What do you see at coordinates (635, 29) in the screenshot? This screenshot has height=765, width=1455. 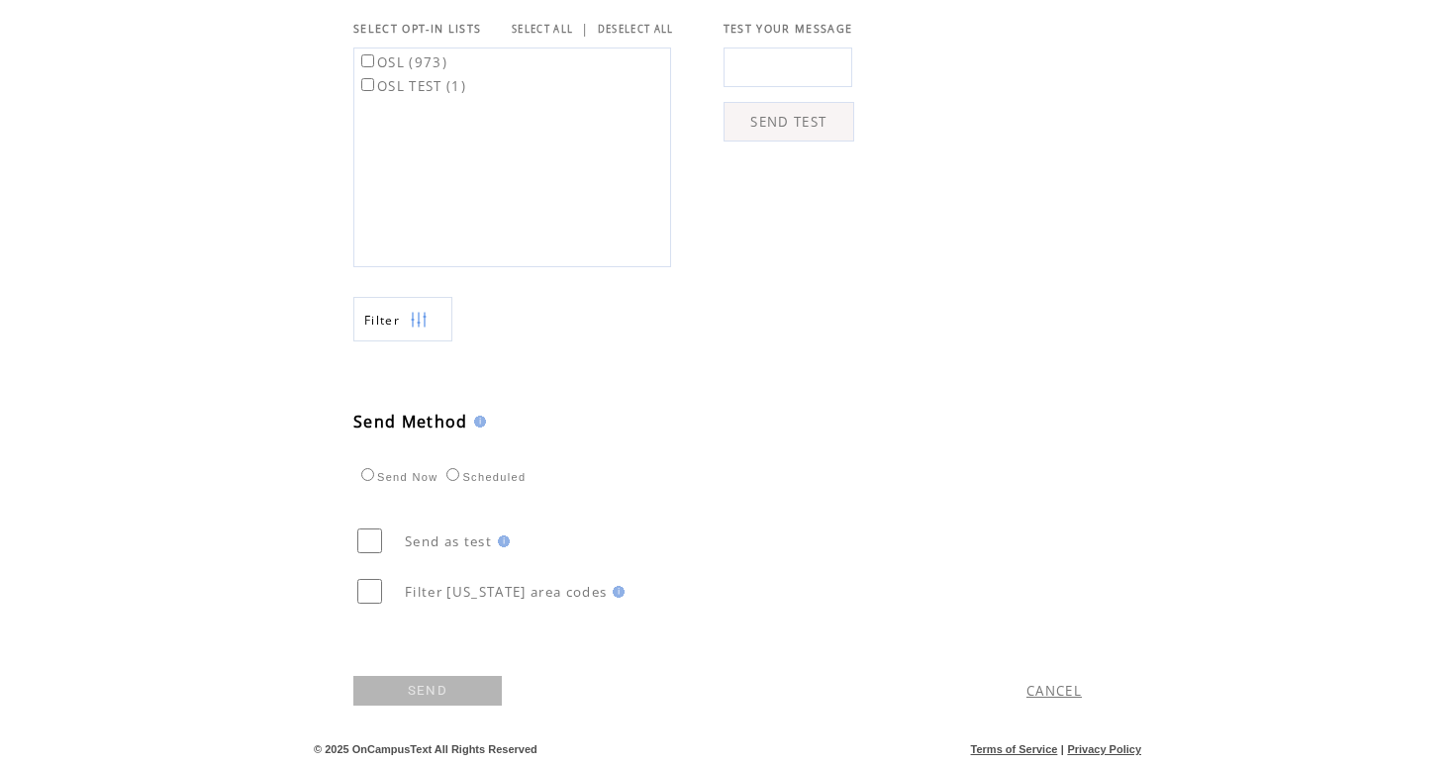 I see `a: DESELECT ALL` at bounding box center [635, 29].